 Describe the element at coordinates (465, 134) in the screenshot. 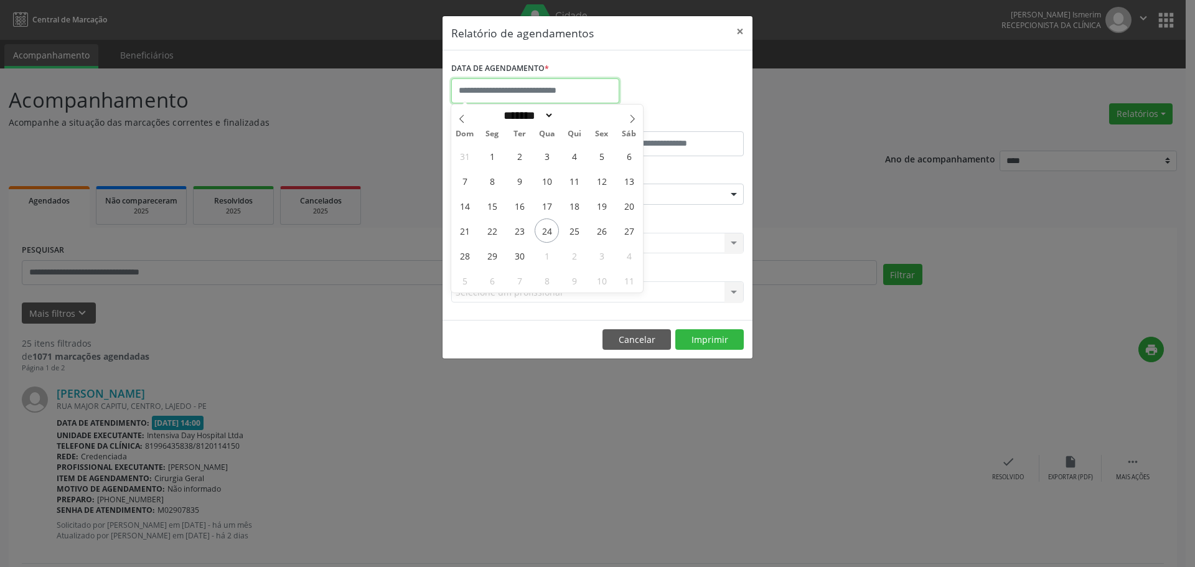

I see `span: Dom` at that location.